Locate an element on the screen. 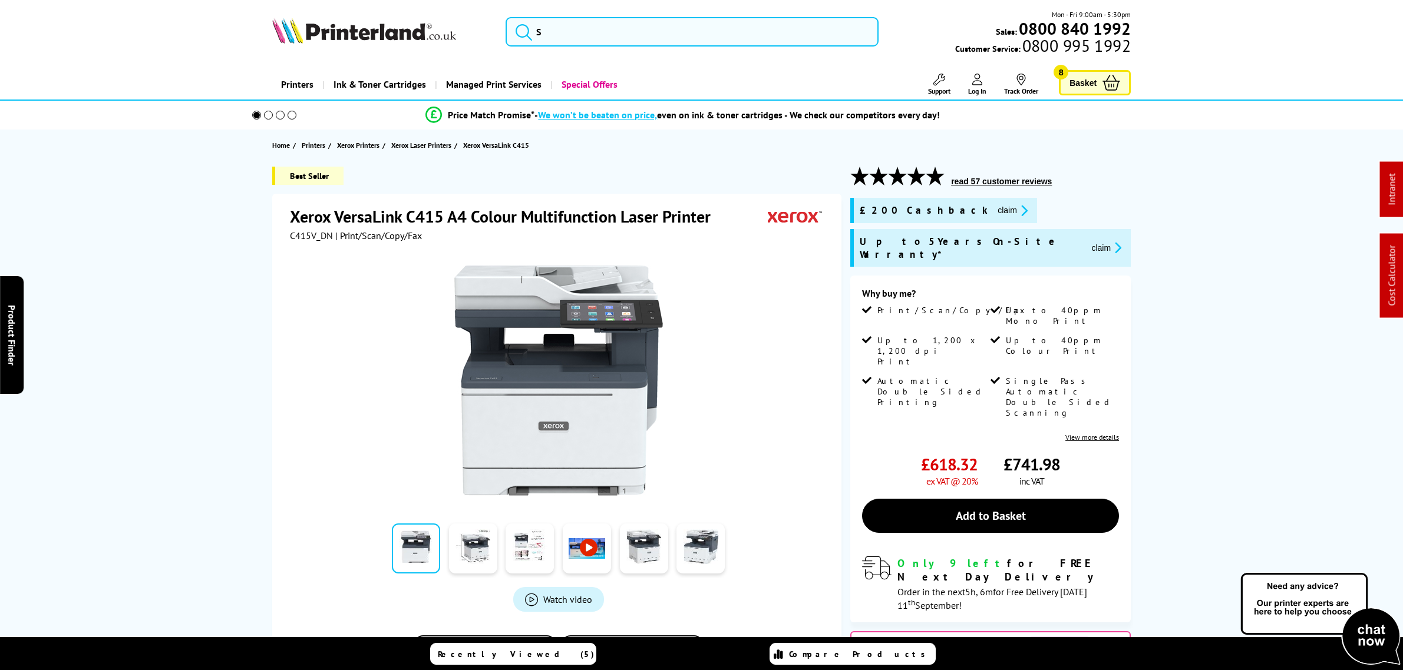 The width and height of the screenshot is (1403, 670). a: Ink & Toner Cartridges is located at coordinates (378, 84).